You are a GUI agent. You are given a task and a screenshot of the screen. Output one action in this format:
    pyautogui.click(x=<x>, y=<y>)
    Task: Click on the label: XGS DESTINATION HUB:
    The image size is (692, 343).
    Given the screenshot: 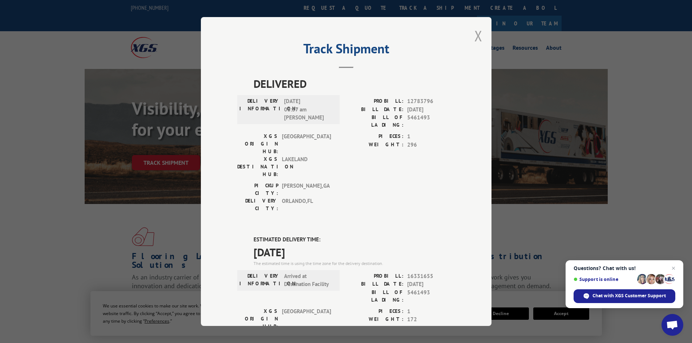 What is the action you would take?
    pyautogui.click(x=257, y=167)
    